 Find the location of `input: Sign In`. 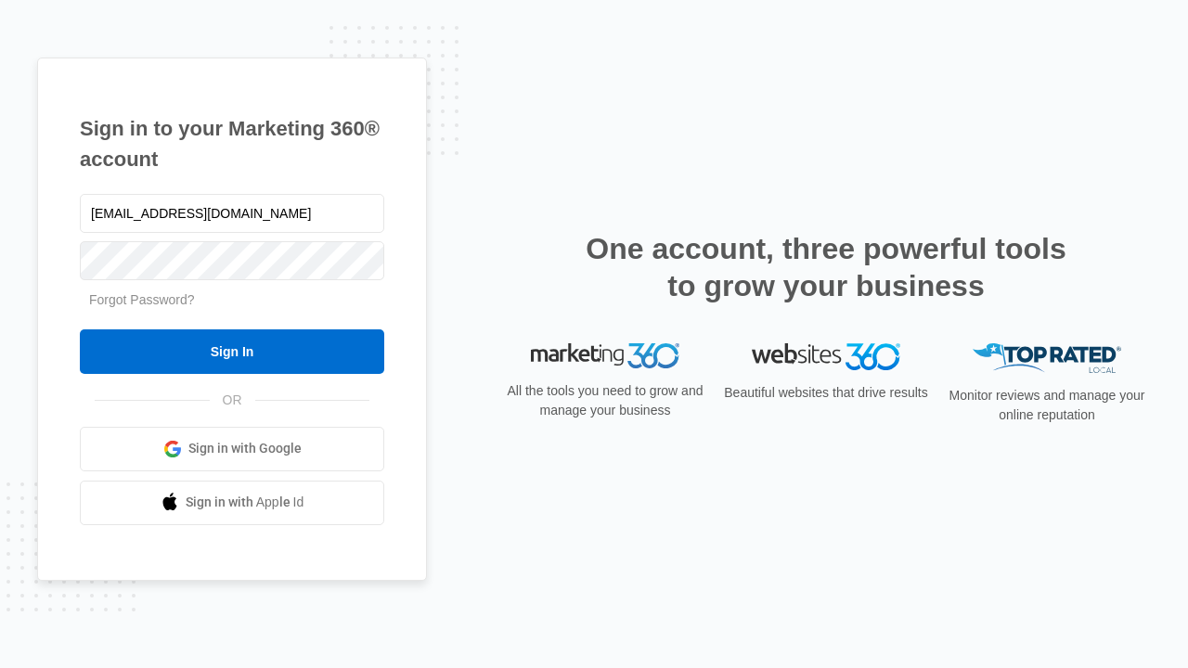

input: Sign In is located at coordinates (232, 352).